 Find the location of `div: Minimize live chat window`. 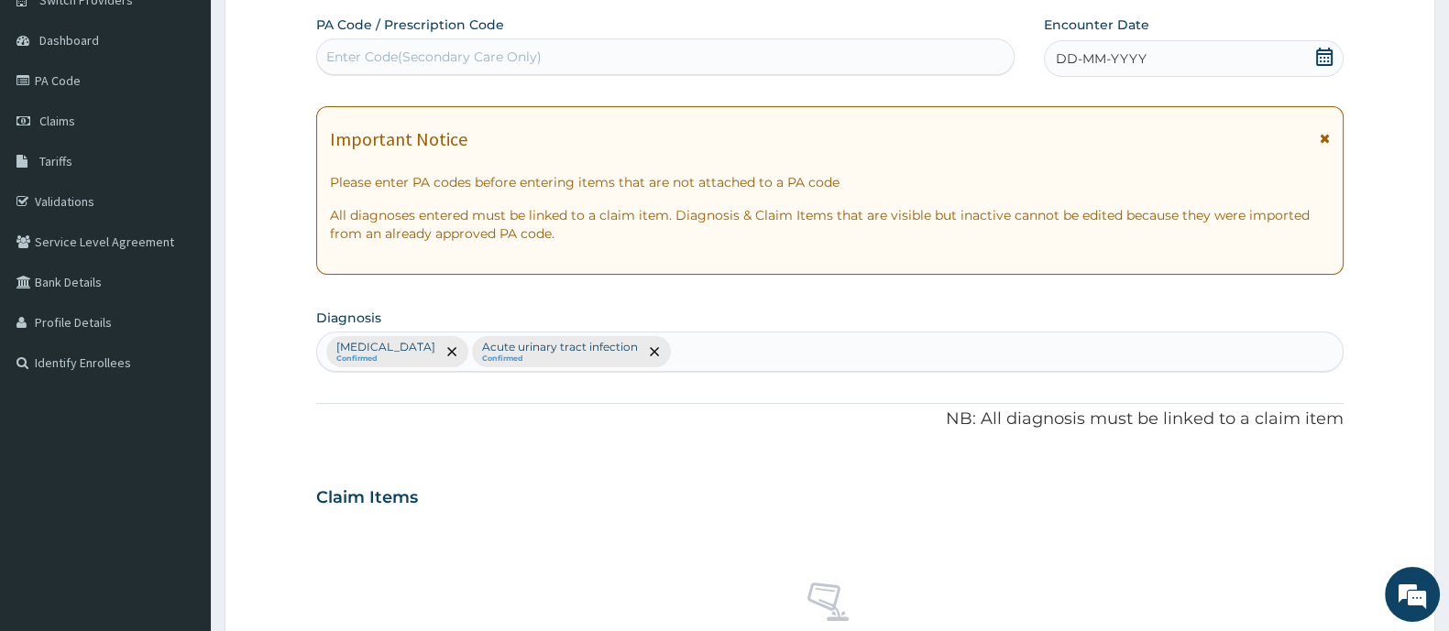

div: Minimize live chat window is located at coordinates (323, 31).